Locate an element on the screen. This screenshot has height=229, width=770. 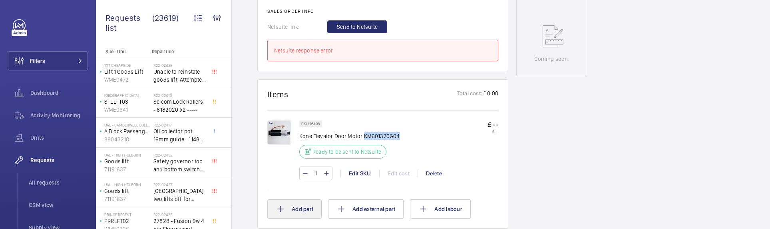
span: All requests is located at coordinates (58, 182).